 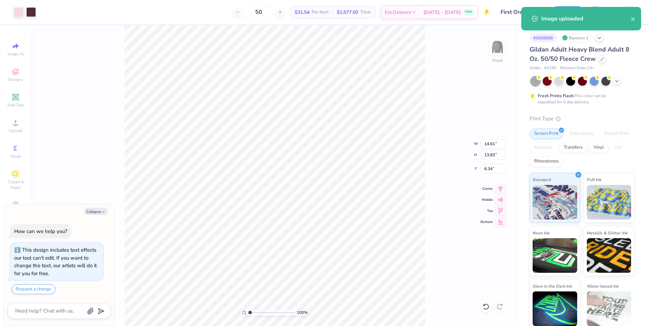 I want to click on div: Applique, so click(x=543, y=147).